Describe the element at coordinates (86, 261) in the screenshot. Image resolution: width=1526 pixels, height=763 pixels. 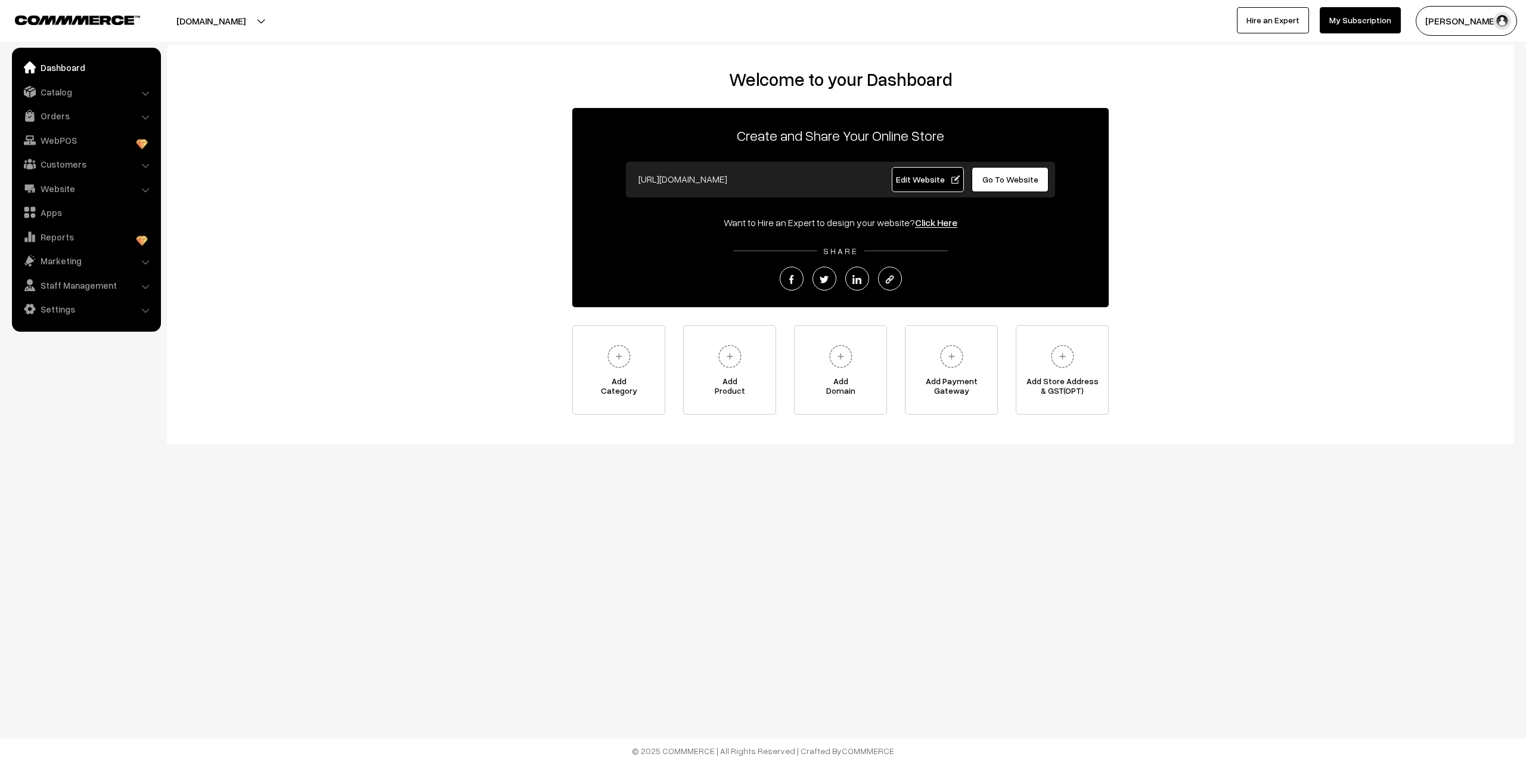
I see `a: Marketing` at that location.